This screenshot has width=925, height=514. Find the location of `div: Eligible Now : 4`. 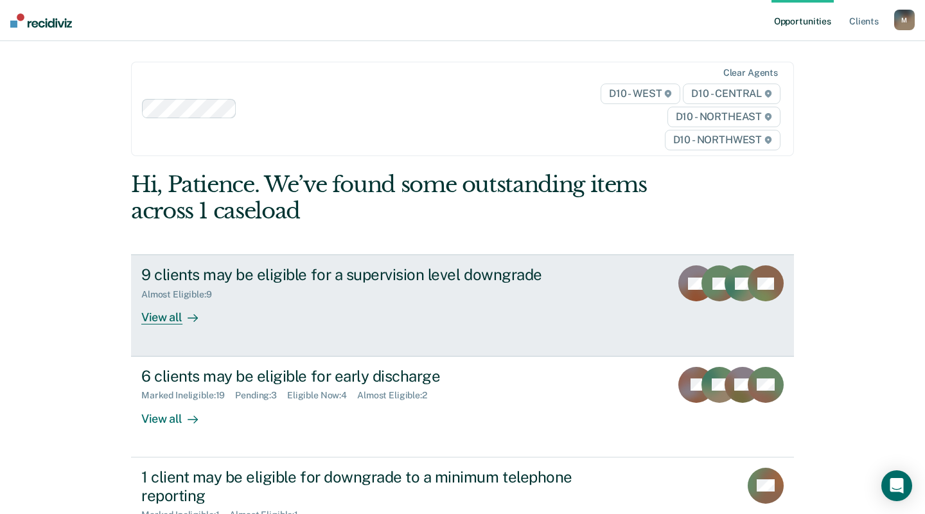

div: Eligible Now : 4 is located at coordinates (322, 395).